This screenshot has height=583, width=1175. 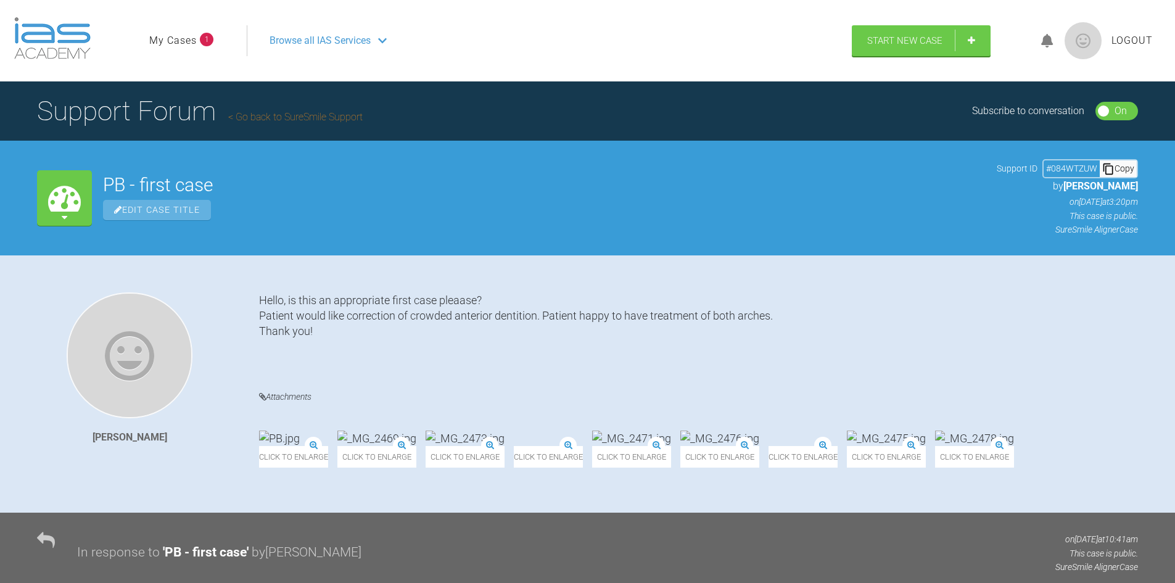 What do you see at coordinates (1083, 41) in the screenshot?
I see `img: profile.png` at bounding box center [1083, 41].